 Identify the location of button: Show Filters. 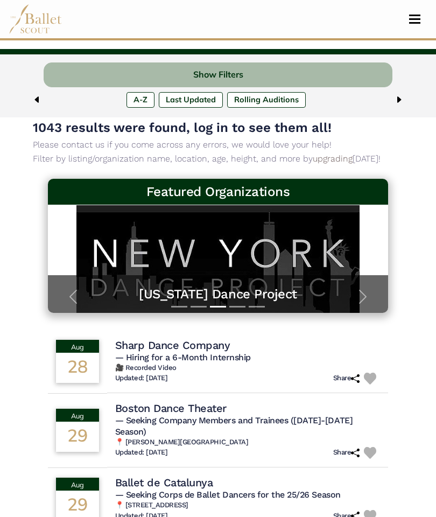
(218, 75).